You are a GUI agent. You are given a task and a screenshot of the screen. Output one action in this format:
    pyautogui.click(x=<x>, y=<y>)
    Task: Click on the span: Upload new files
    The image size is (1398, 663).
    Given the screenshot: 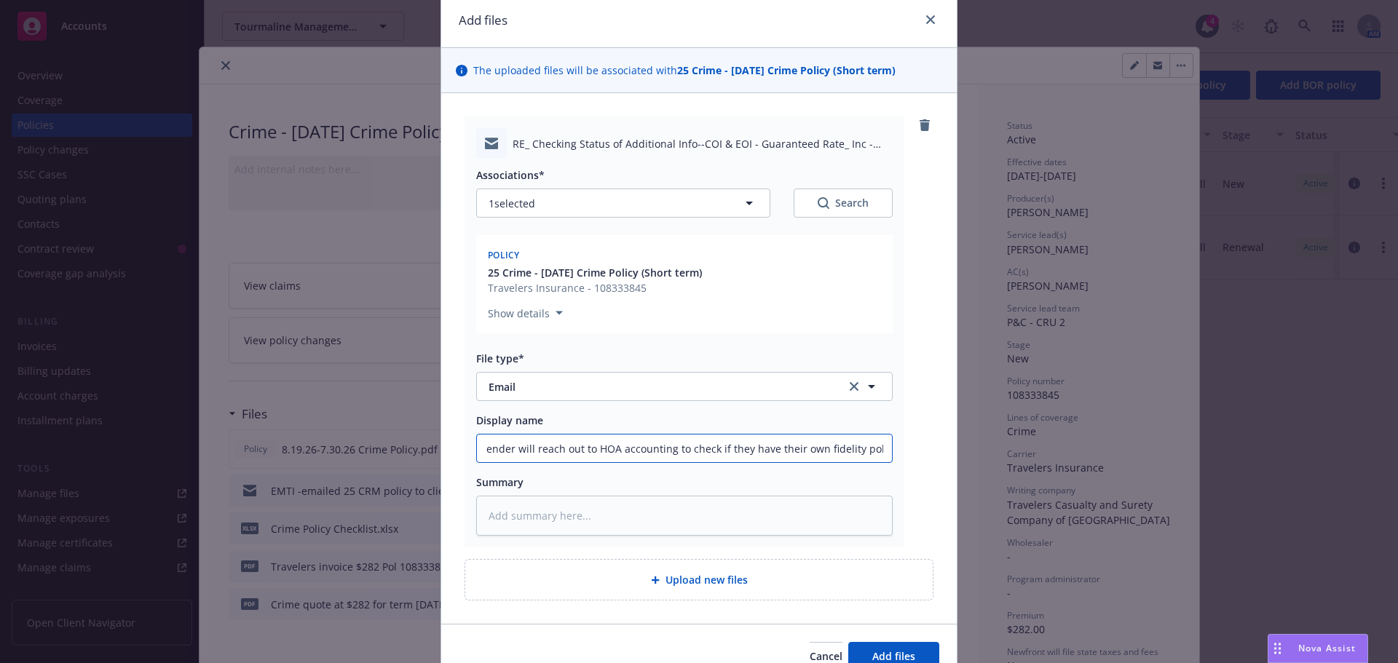 What is the action you would take?
    pyautogui.click(x=706, y=580)
    